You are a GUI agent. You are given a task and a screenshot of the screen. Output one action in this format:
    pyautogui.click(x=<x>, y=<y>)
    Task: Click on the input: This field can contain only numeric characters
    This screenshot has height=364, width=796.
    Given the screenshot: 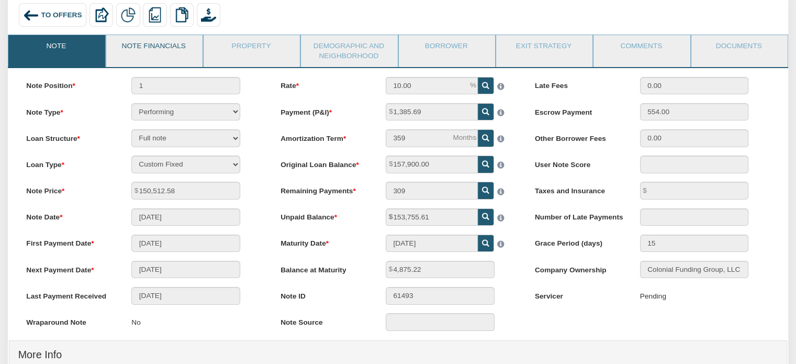 What is the action you would take?
    pyautogui.click(x=432, y=85)
    